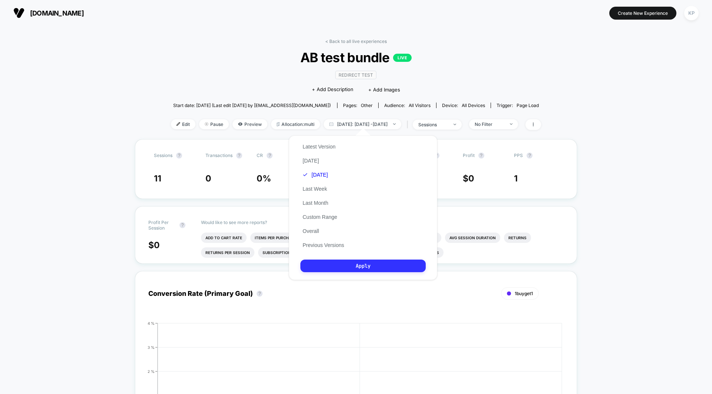  What do you see at coordinates (642, 13) in the screenshot?
I see `button: Create New Experience` at bounding box center [642, 13].